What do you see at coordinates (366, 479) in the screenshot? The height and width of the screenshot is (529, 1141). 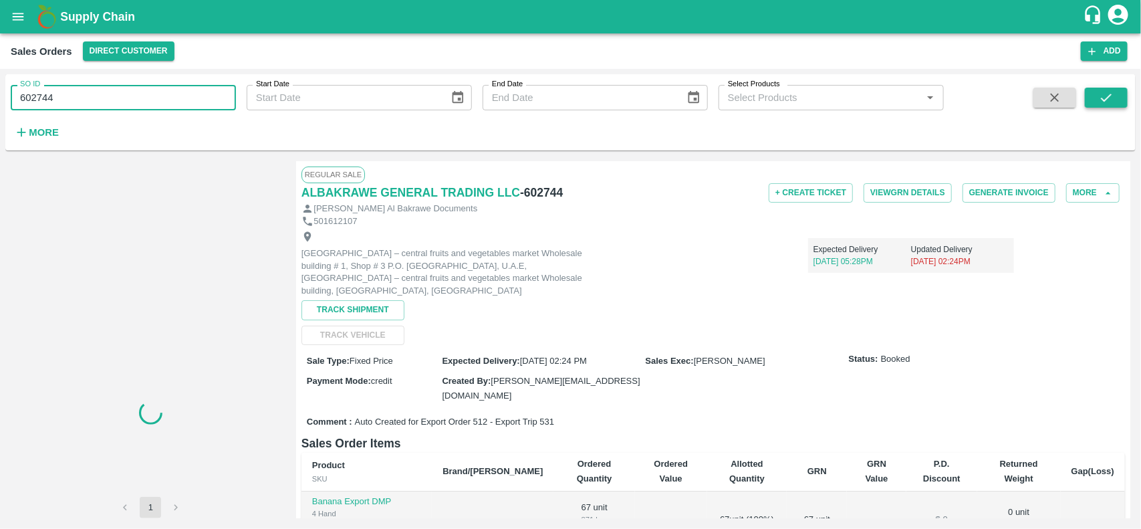 I see `div: SKU` at bounding box center [366, 479].